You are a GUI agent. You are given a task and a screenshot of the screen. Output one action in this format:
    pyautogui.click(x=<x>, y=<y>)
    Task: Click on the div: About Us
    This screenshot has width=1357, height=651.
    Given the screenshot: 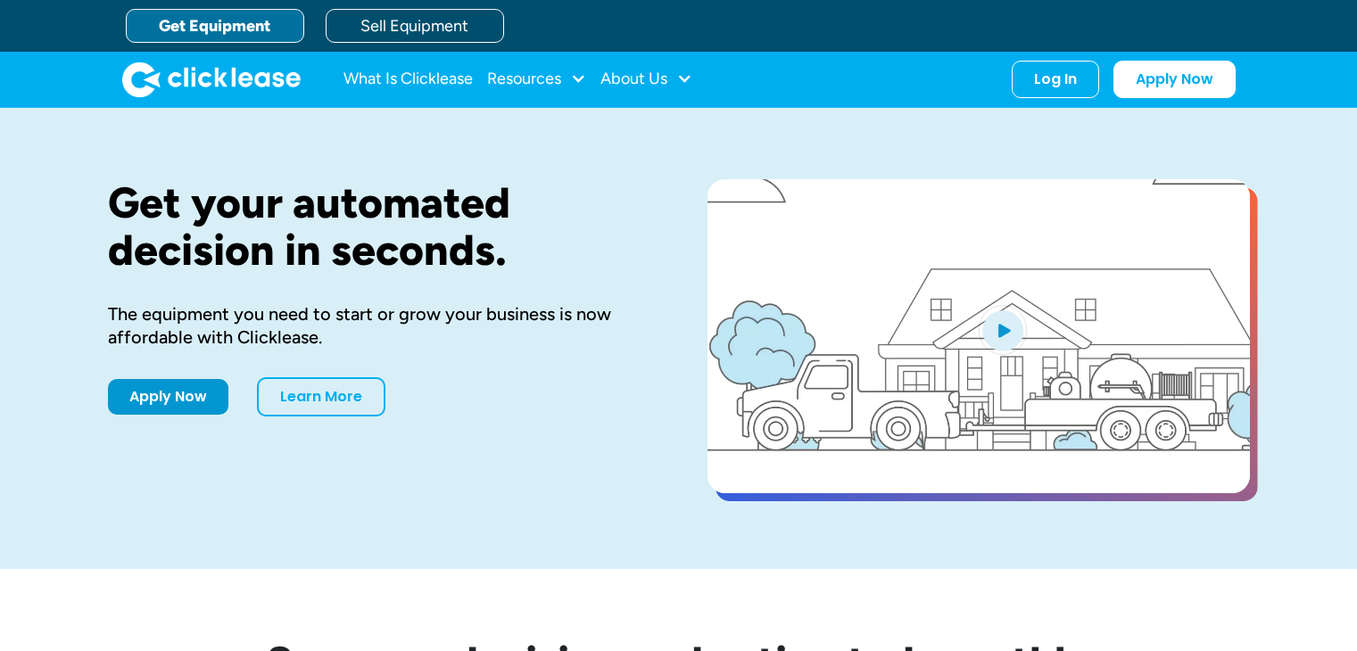 What is the action you would take?
    pyautogui.click(x=646, y=79)
    